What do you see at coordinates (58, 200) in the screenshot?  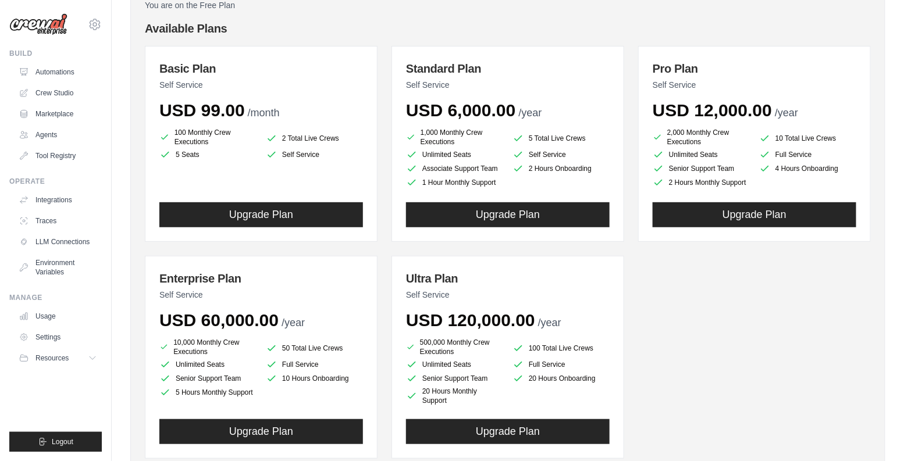 I see `a: Integrations` at bounding box center [58, 200].